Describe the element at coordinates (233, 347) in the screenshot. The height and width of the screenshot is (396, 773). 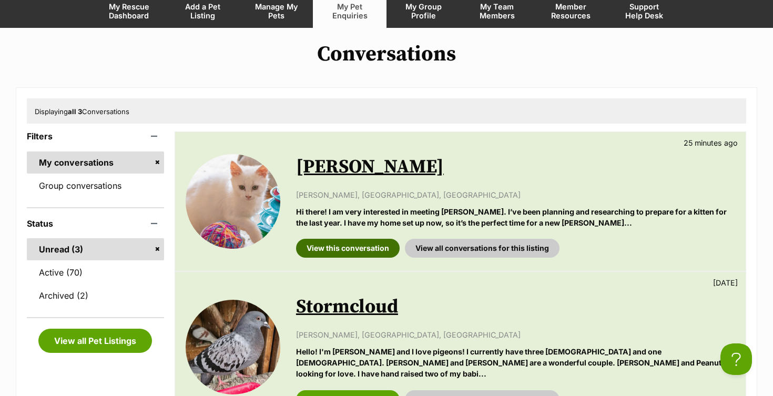
I see `img: Stormcloud` at that location.